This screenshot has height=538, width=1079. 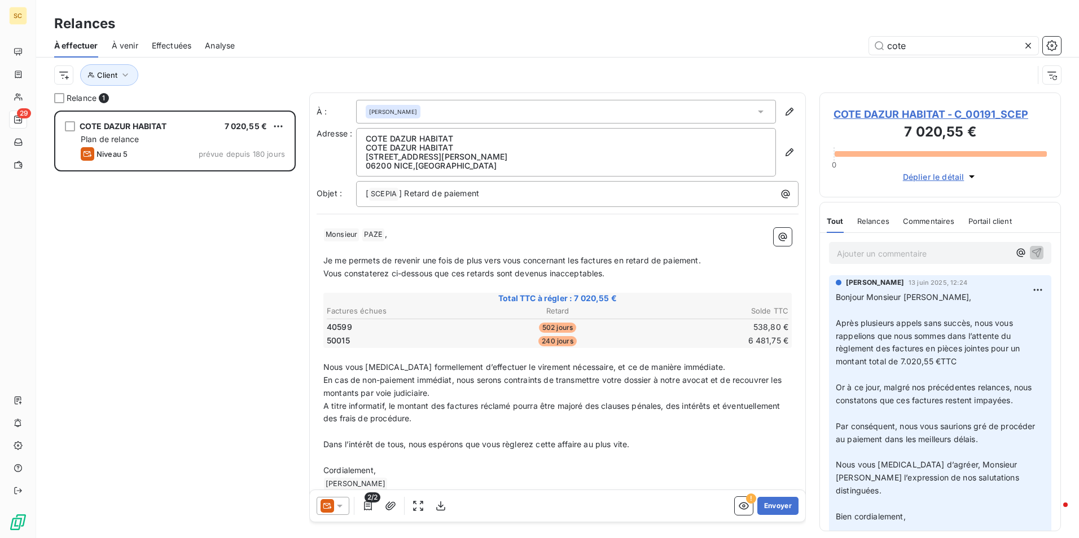 I want to click on td: 538,80 €, so click(x=712, y=327).